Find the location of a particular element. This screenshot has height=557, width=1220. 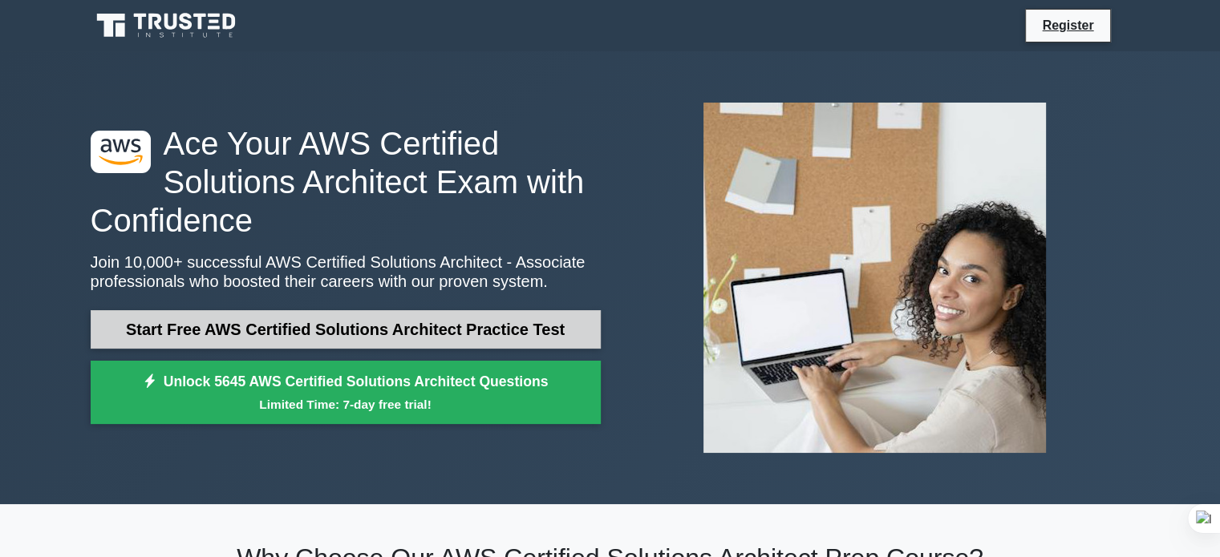

a: Start Free AWS Certified Solutions Architect Practice Test is located at coordinates (346, 330).